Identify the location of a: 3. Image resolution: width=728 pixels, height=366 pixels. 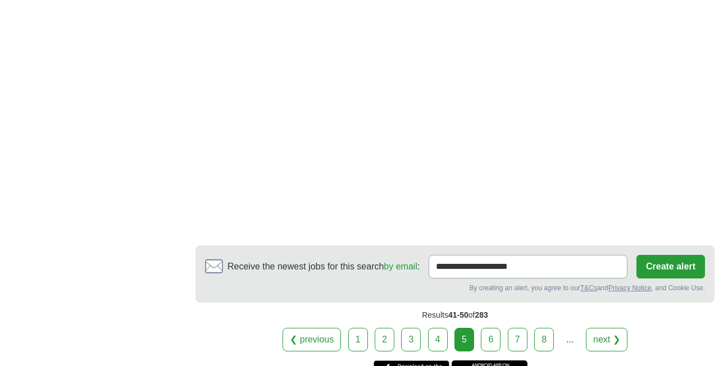
(411, 340).